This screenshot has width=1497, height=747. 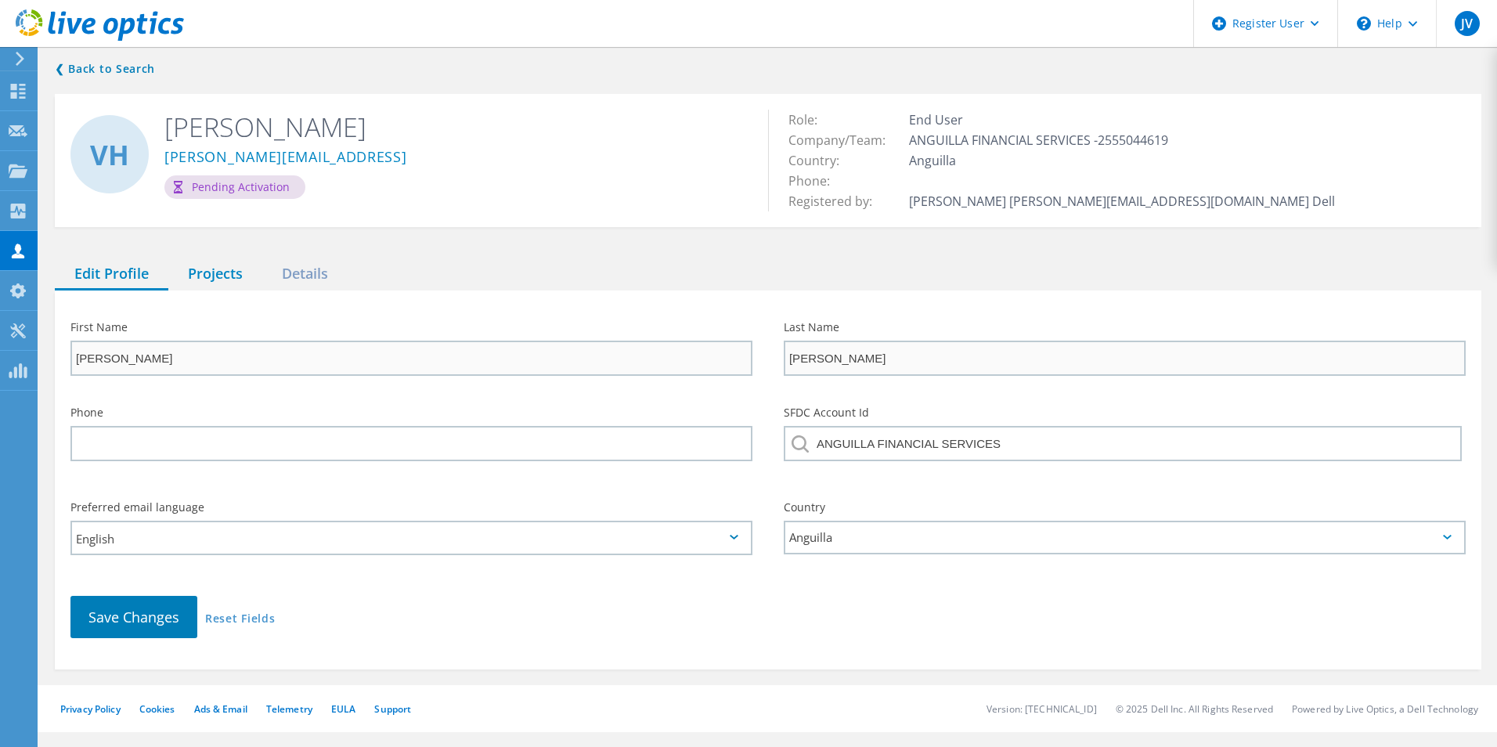 What do you see at coordinates (134, 617) in the screenshot?
I see `span: Save Changes` at bounding box center [134, 617].